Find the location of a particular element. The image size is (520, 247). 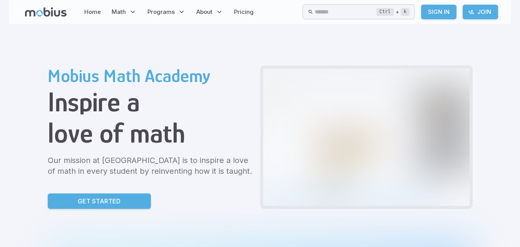

a: Join is located at coordinates (480, 12).